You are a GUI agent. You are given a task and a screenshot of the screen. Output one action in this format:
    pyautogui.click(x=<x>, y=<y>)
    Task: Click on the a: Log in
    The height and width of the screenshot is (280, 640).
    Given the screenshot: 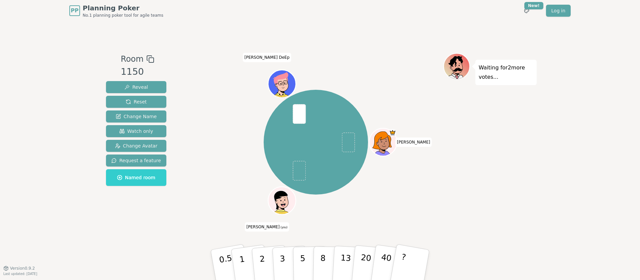 What is the action you would take?
    pyautogui.click(x=558, y=11)
    